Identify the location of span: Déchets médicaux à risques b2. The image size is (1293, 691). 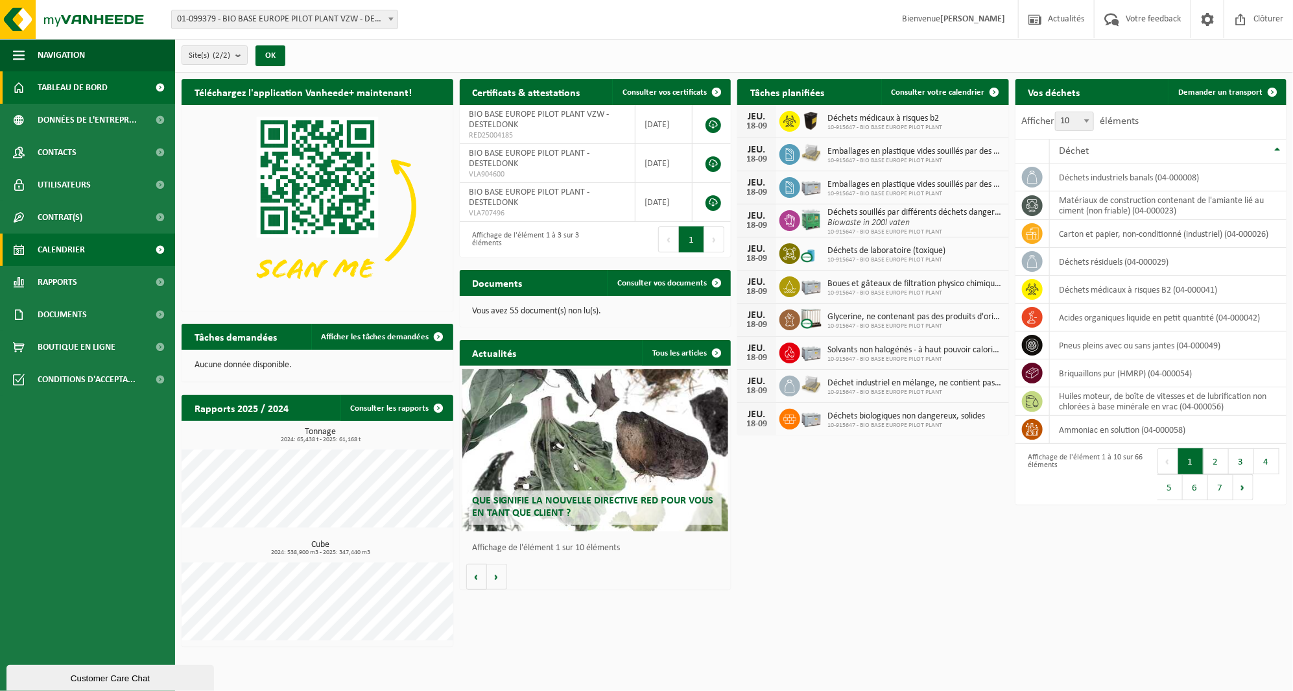
(885, 119).